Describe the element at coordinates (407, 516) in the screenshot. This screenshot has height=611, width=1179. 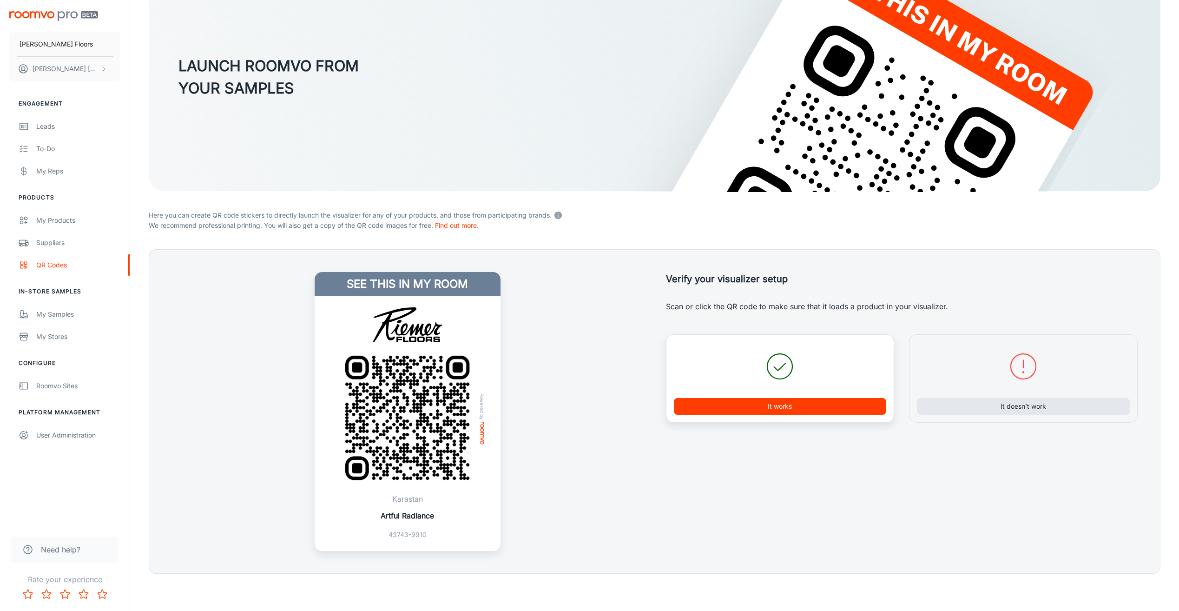
I see `p: Artful Radiance` at that location.